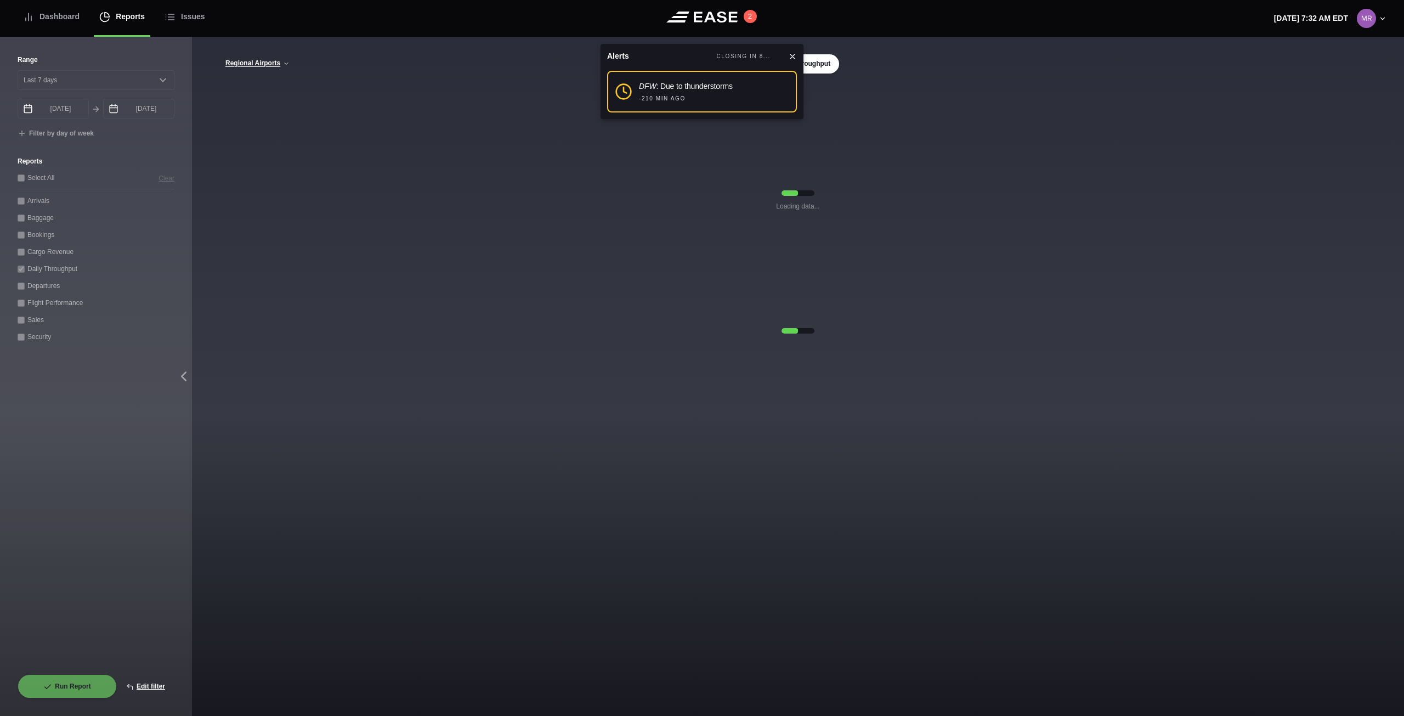 The image size is (1404, 716). What do you see at coordinates (257, 64) in the screenshot?
I see `button: Regional Airports` at bounding box center [257, 64].